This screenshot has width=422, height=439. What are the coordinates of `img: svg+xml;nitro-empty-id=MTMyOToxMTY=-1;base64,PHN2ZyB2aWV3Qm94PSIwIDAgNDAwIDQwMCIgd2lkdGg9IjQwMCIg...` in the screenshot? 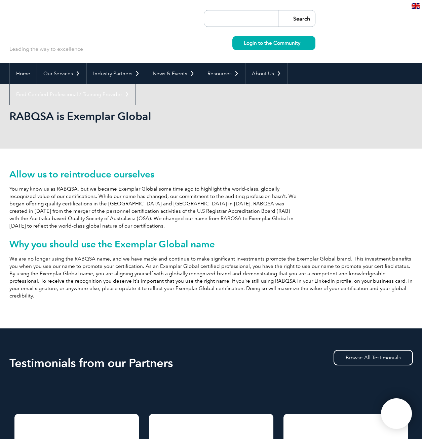 It's located at (396, 413).